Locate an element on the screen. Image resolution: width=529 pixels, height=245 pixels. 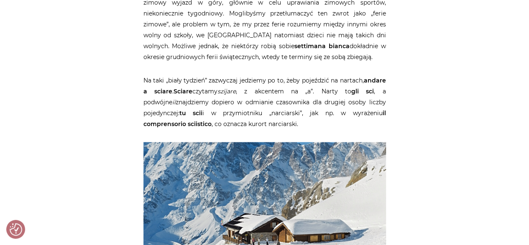
button: Preferencje co do zgód is located at coordinates (16, 229).